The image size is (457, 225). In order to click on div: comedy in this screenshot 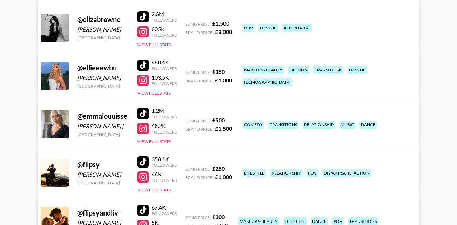, I will do `click(253, 124)`.